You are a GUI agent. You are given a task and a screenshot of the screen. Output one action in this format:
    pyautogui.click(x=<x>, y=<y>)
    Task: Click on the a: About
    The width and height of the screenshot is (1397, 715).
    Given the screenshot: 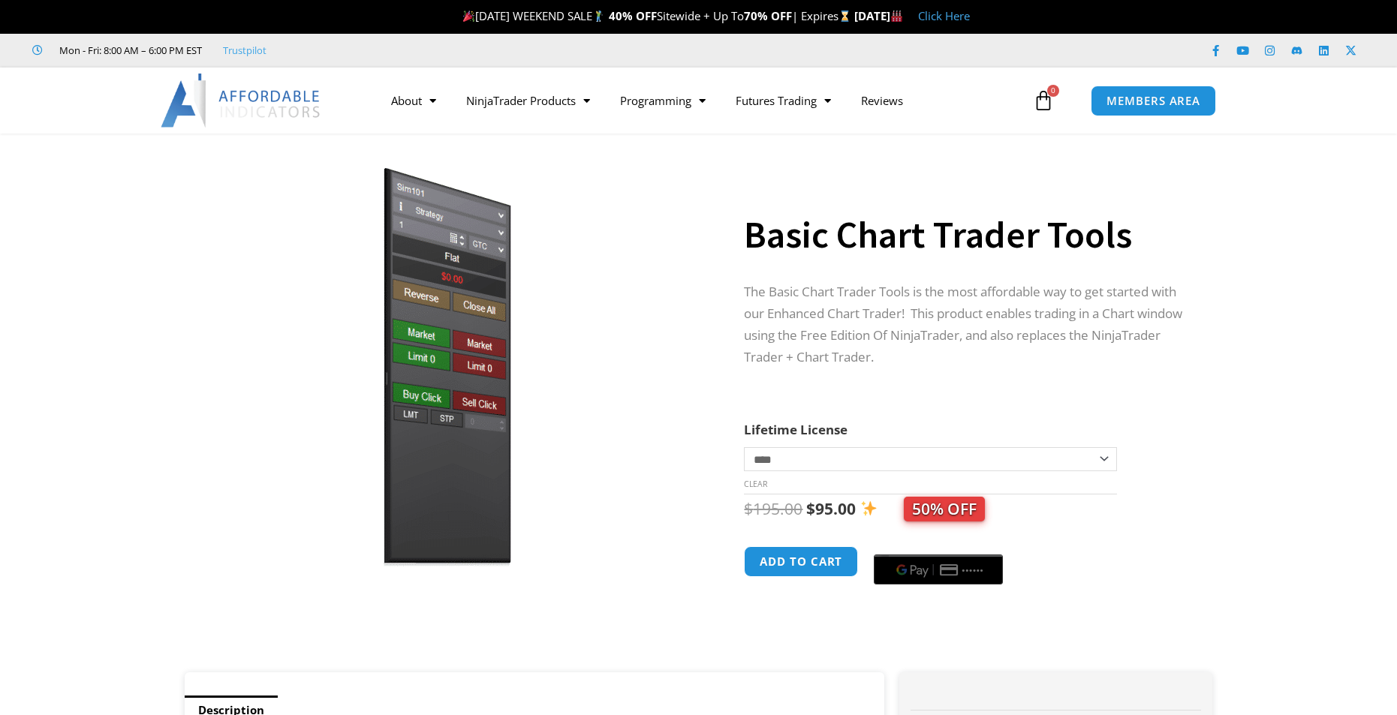 What is the action you would take?
    pyautogui.click(x=414, y=101)
    